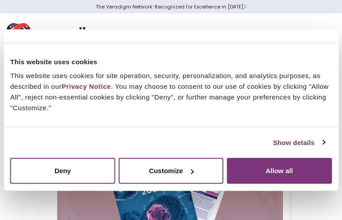 This screenshot has width=342, height=220. What do you see at coordinates (299, 143) in the screenshot?
I see `a: Show details` at bounding box center [299, 143].